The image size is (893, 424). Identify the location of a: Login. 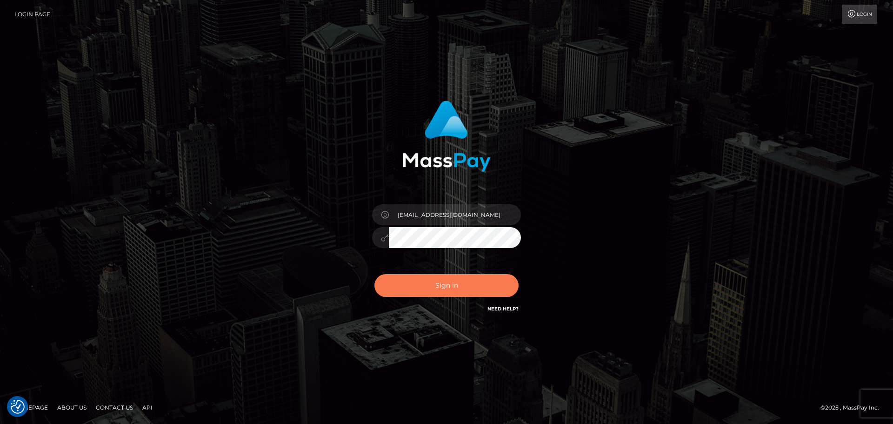
(860, 14).